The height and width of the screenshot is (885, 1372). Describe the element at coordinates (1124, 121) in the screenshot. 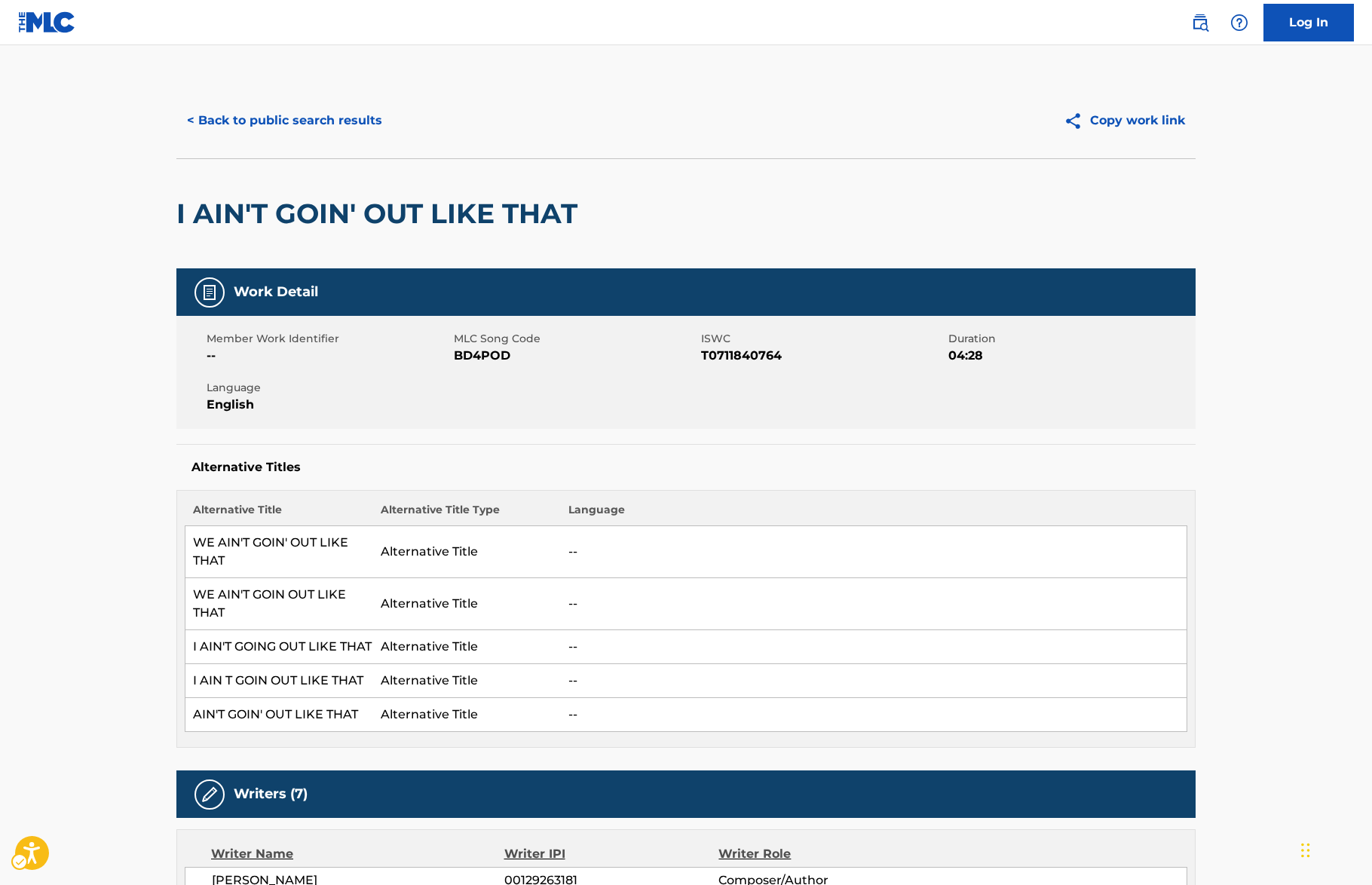

I see `button: Copy work link` at that location.